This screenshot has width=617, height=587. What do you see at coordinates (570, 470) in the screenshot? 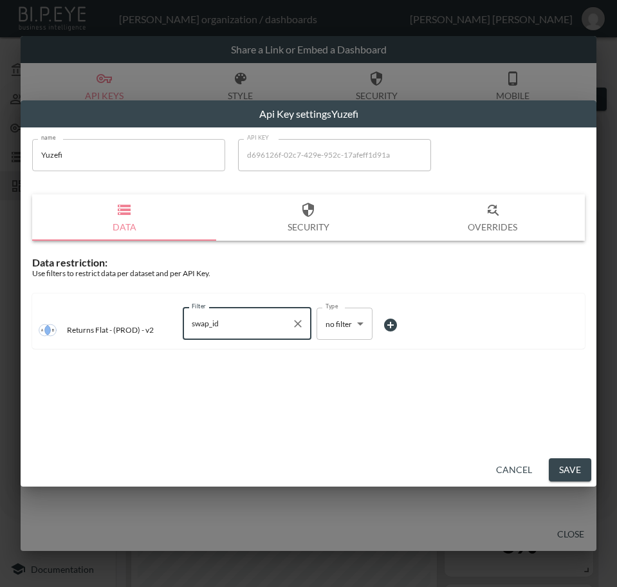
I see `button: Save` at bounding box center [570, 470].